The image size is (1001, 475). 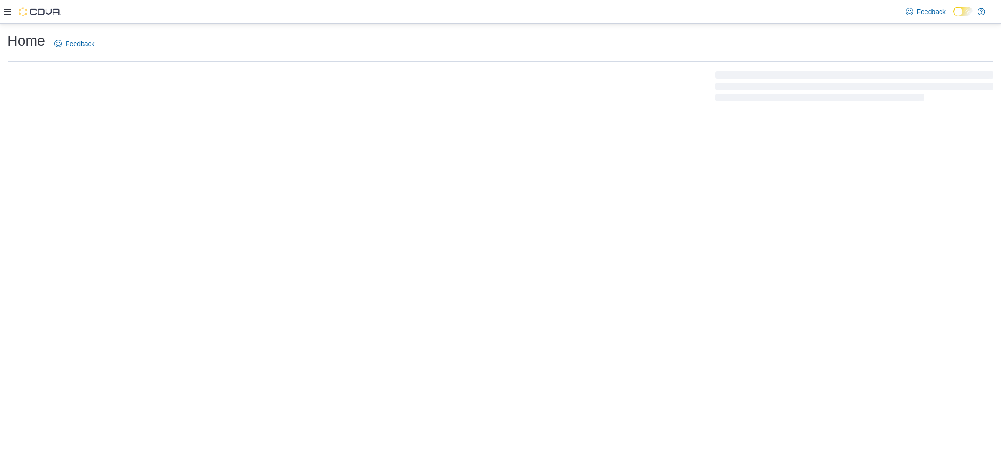 I want to click on input: Dark Mode, so click(x=963, y=11).